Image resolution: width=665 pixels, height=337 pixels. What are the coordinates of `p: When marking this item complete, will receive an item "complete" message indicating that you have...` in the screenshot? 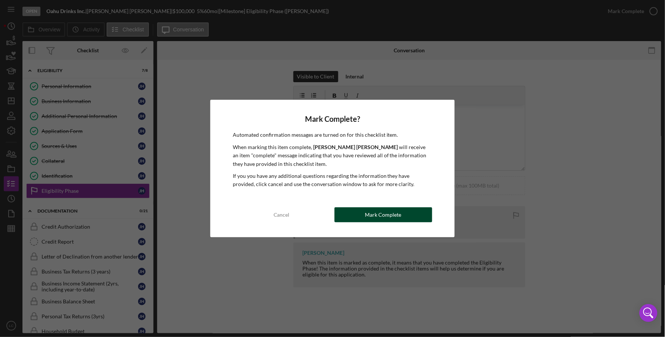 It's located at (332, 156).